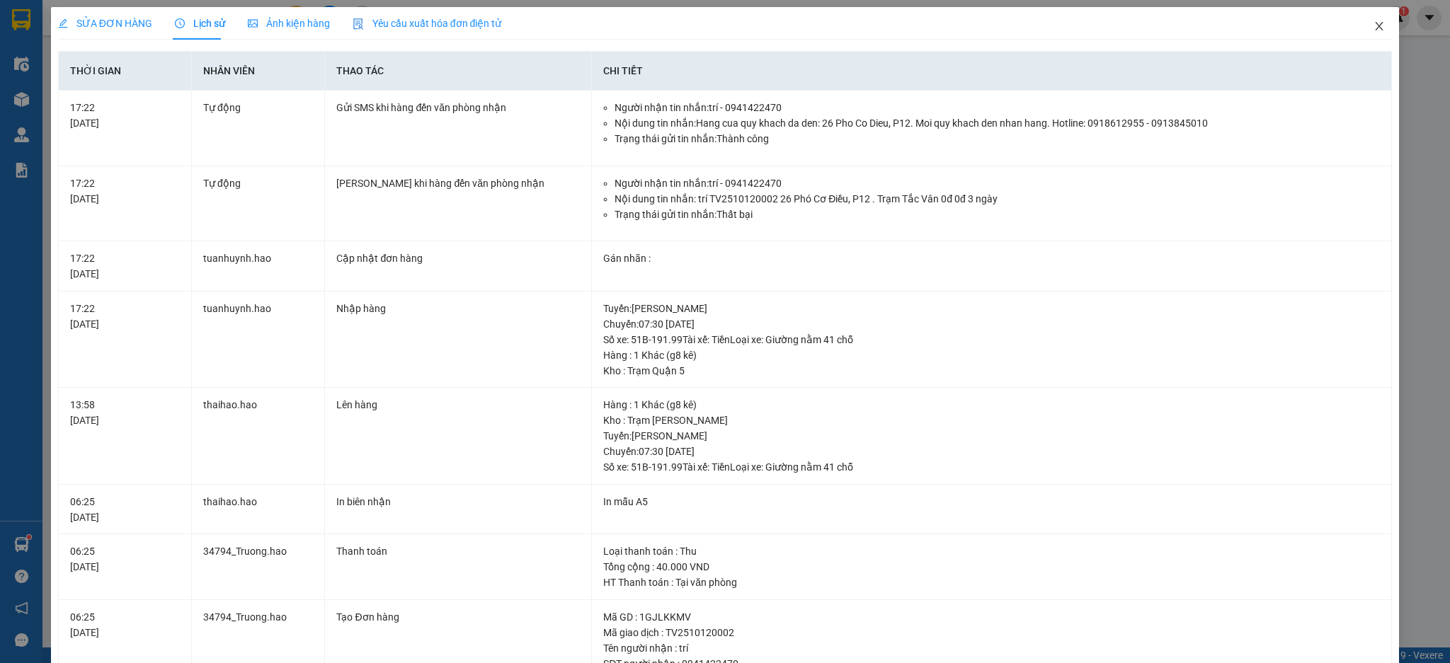 This screenshot has height=663, width=1450. What do you see at coordinates (991, 258) in the screenshot?
I see `div: Gán nhãn :` at bounding box center [991, 258].